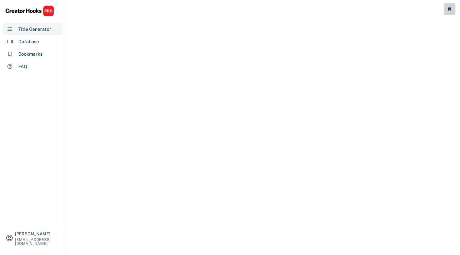 This screenshot has height=255, width=460. Describe the element at coordinates (35, 29) in the screenshot. I see `div: Title Generator` at that location.